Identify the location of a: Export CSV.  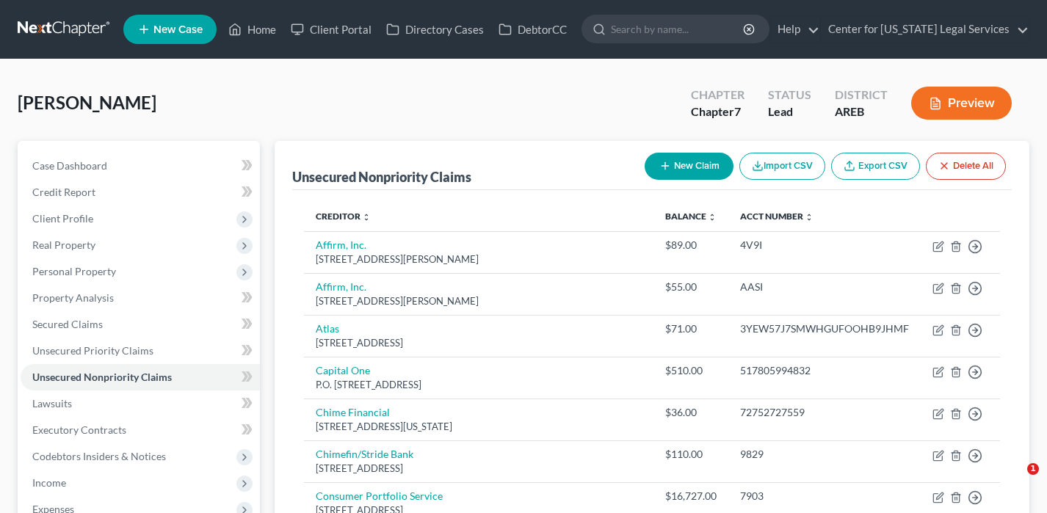
(875, 166).